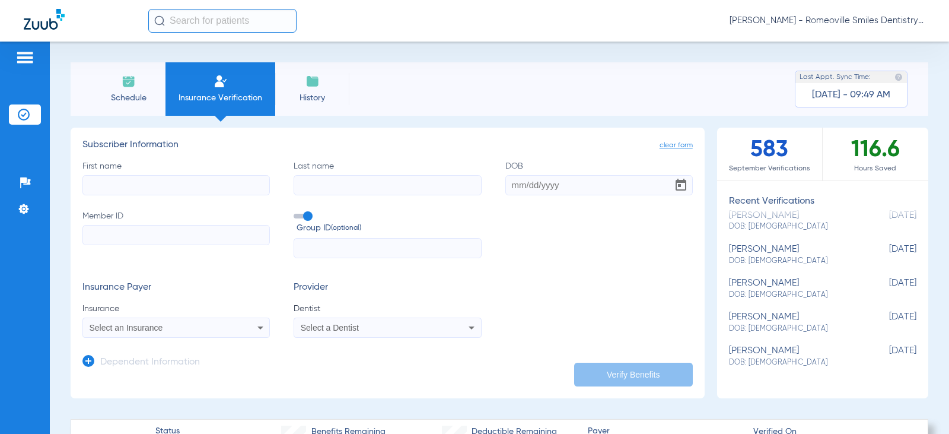  Describe the element at coordinates (898, 77) in the screenshot. I see `img: last sync help info` at that location.